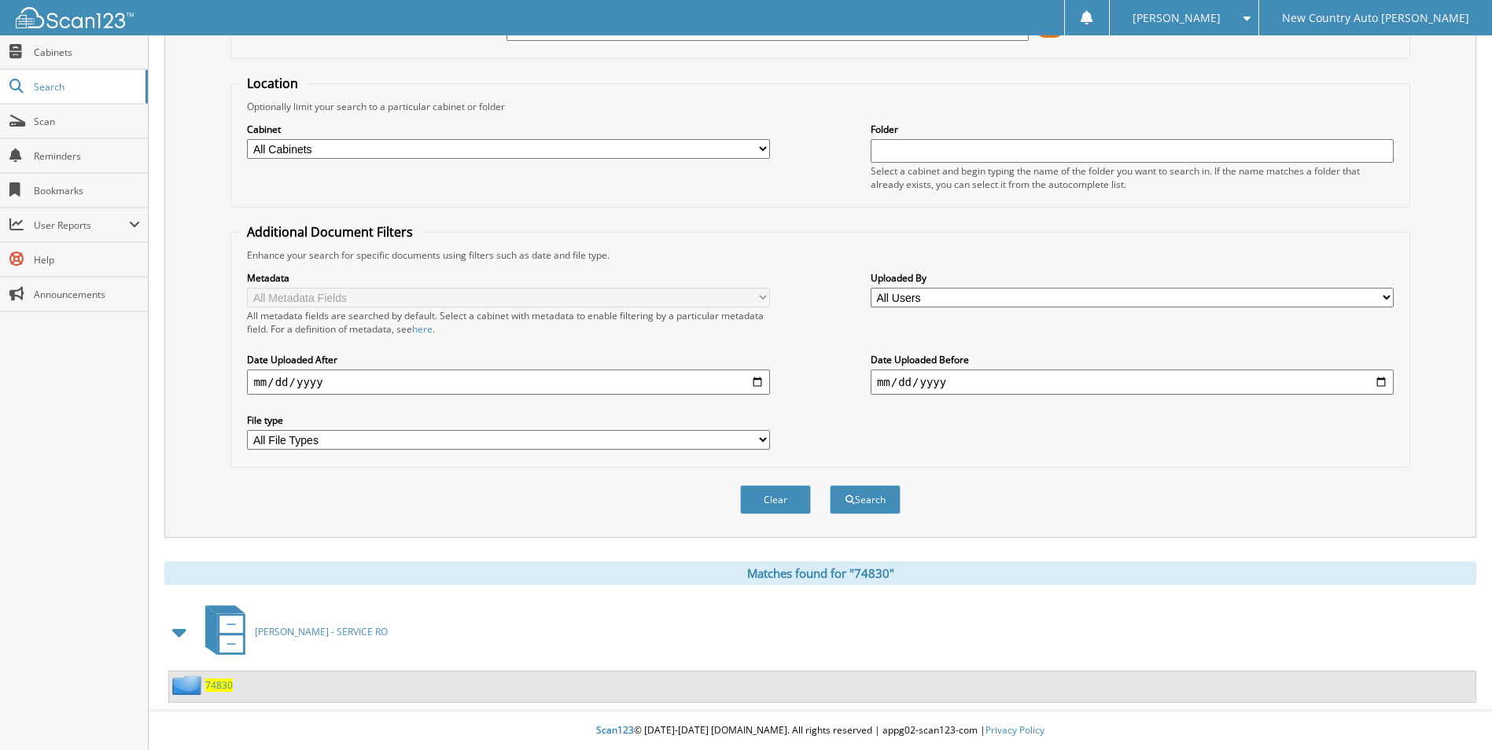 This screenshot has width=1492, height=750. What do you see at coordinates (508, 129) in the screenshot?
I see `label: Cabinet` at bounding box center [508, 129].